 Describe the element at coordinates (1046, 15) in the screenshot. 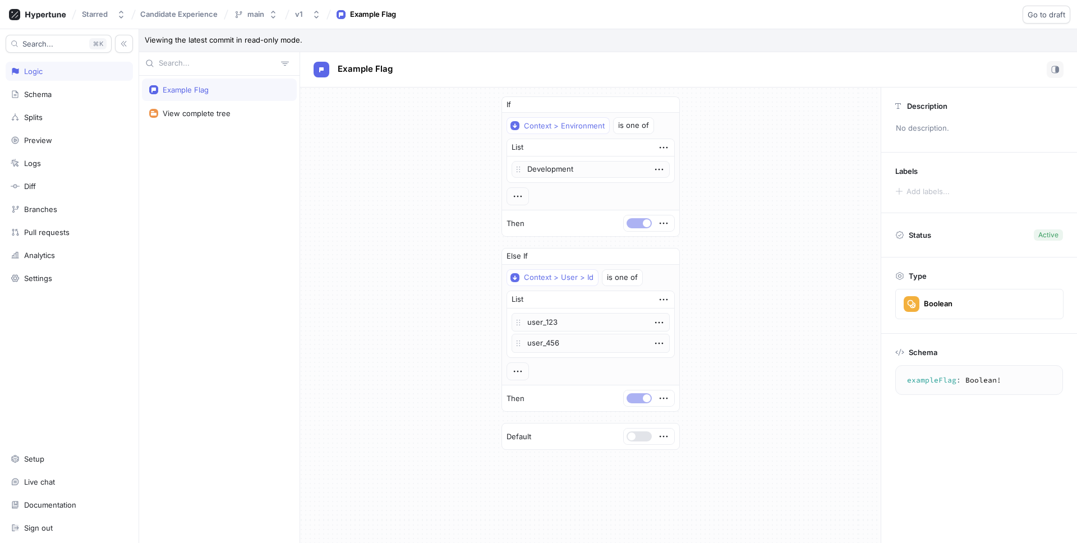

I see `span: Go to draft` at that location.